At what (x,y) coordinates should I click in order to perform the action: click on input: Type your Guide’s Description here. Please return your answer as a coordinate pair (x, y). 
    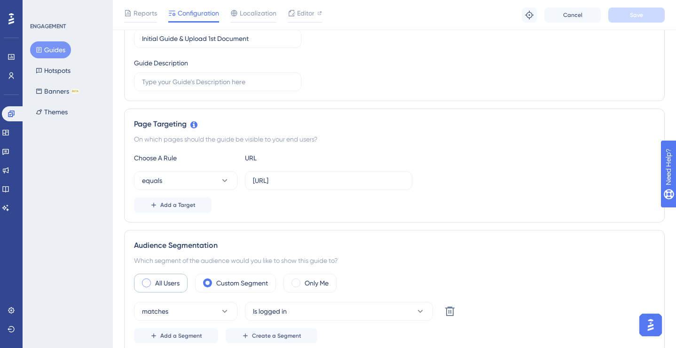
    Looking at the image, I should click on (218, 82).